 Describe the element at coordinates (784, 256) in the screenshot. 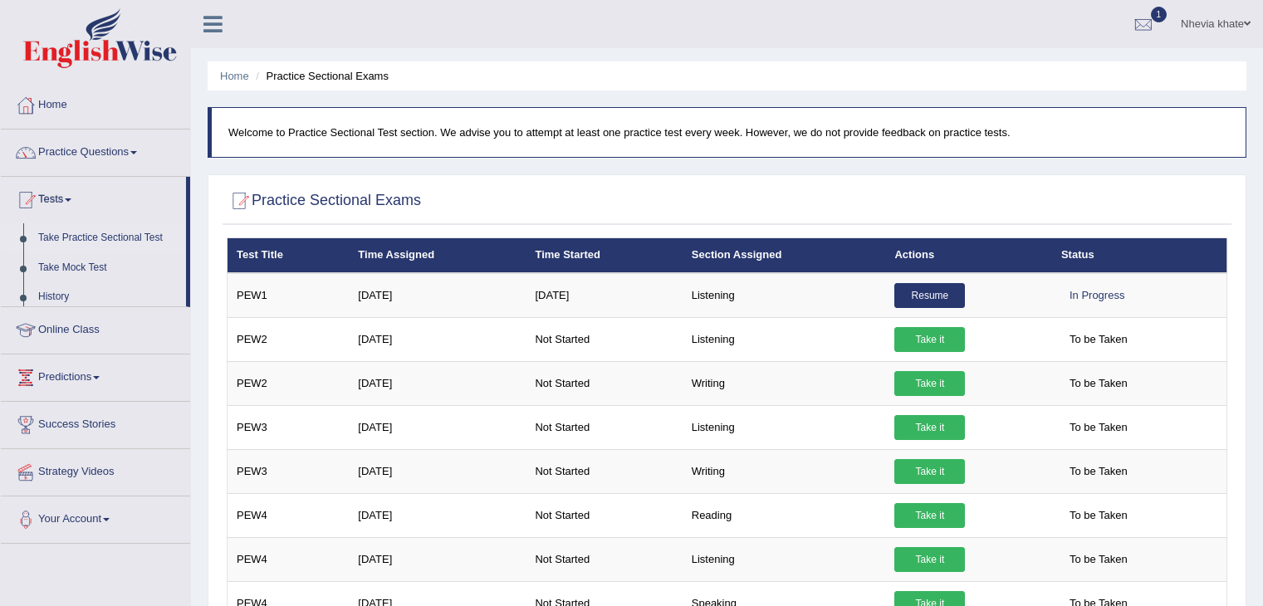

I see `th: Section Assigned` at that location.